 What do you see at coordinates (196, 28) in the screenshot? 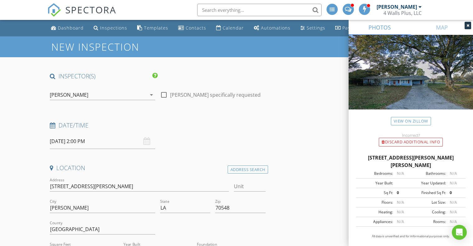
I see `div: Contacts` at bounding box center [196, 28].